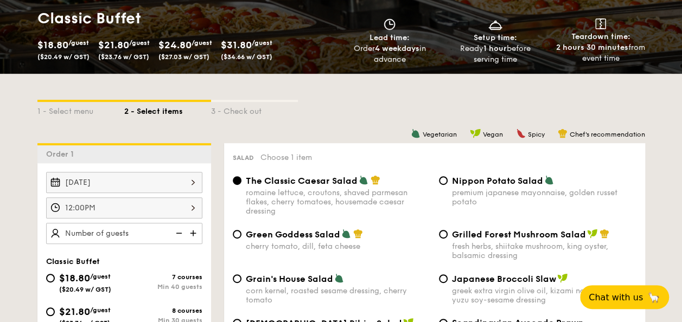 The height and width of the screenshot is (322, 682). Describe the element at coordinates (390, 54) in the screenshot. I see `div: Order in advance` at that location.